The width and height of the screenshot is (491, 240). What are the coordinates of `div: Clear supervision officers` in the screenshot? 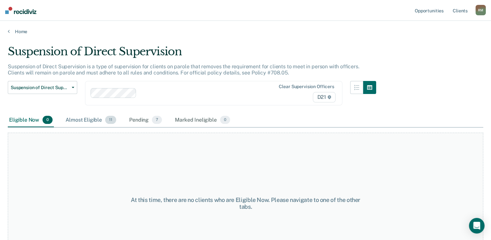 It's located at (306, 86).